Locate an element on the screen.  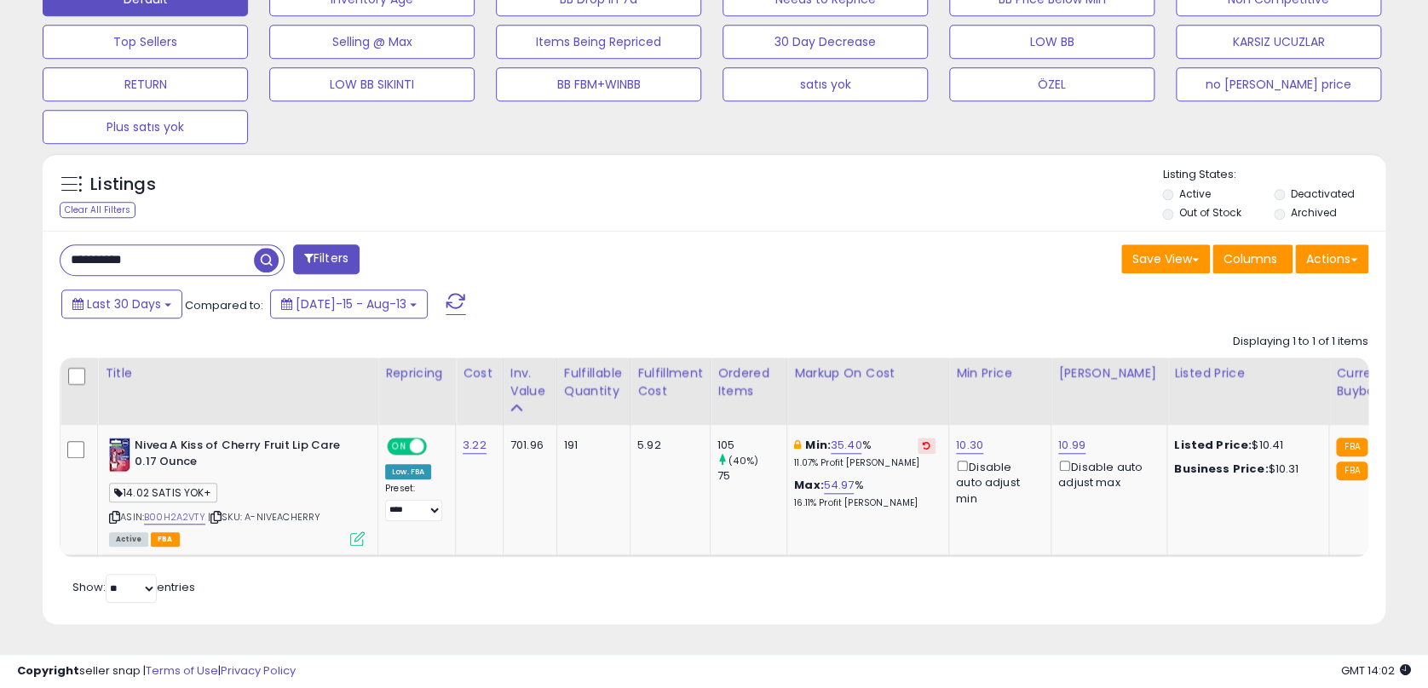
label: Deactivated is located at coordinates (1322, 193).